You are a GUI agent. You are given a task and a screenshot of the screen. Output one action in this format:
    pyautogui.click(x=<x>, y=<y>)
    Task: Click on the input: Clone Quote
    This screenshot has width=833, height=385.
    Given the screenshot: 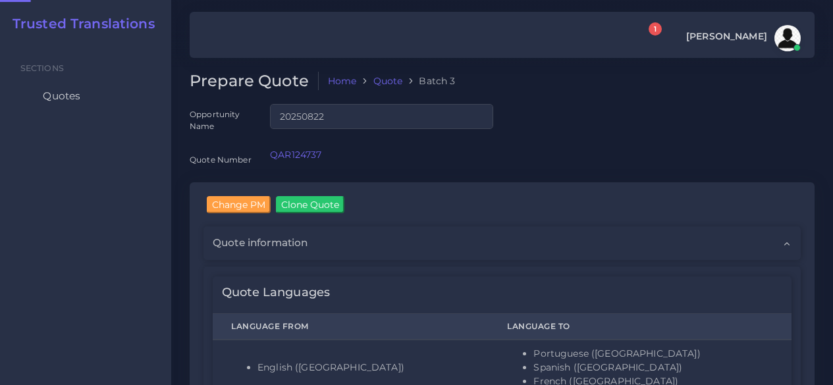 What is the action you would take?
    pyautogui.click(x=310, y=205)
    